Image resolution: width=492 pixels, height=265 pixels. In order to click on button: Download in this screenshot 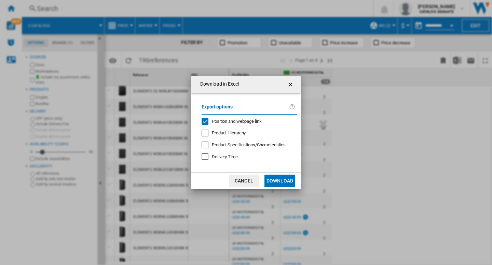, I will do `click(280, 181)`.